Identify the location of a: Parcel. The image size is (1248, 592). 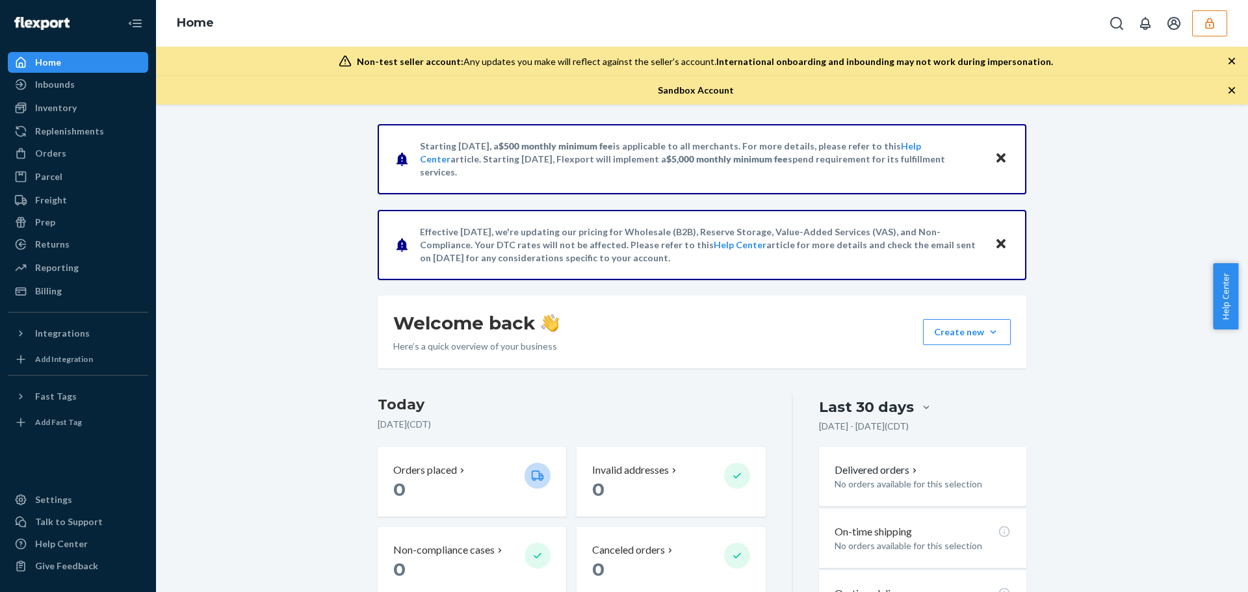
(78, 177).